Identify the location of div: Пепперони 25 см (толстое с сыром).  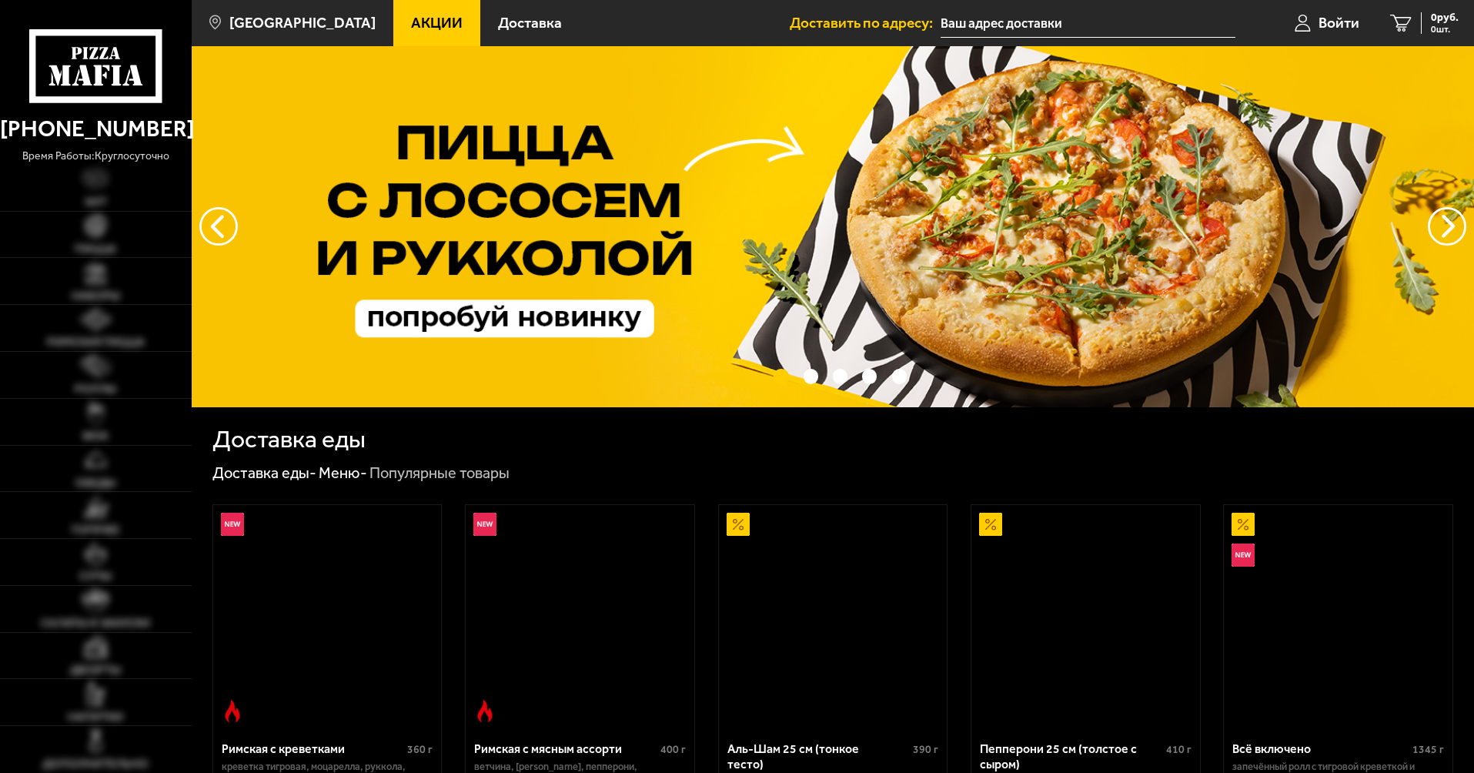
(1071, 756).